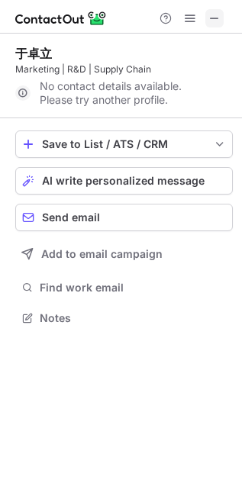 The height and width of the screenshot is (486, 242). What do you see at coordinates (124, 217) in the screenshot?
I see `button: Send email` at bounding box center [124, 217].